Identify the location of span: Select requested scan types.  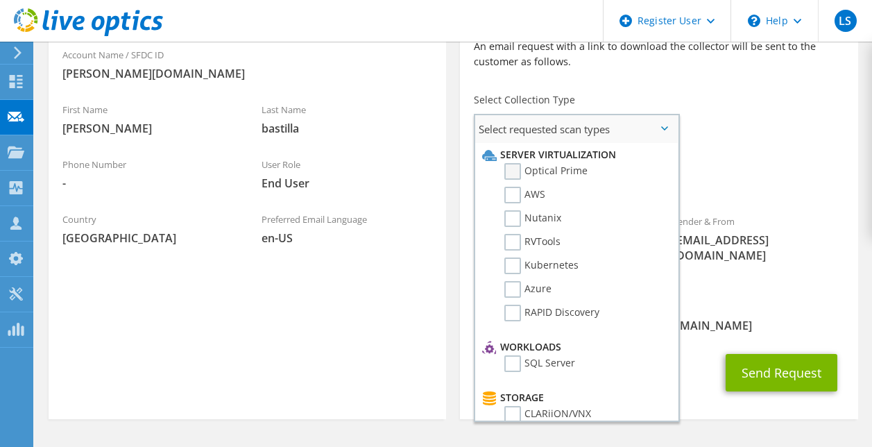
(576, 129).